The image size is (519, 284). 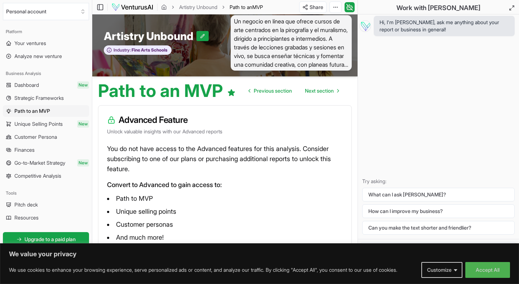 I want to click on h3: Advanced Feature, so click(x=225, y=120).